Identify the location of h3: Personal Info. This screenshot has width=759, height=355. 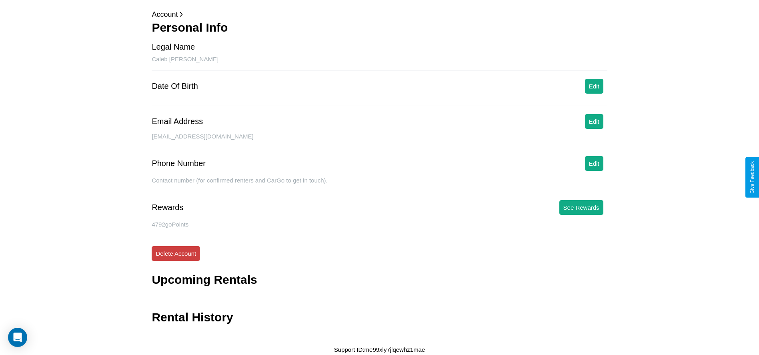
(379, 28).